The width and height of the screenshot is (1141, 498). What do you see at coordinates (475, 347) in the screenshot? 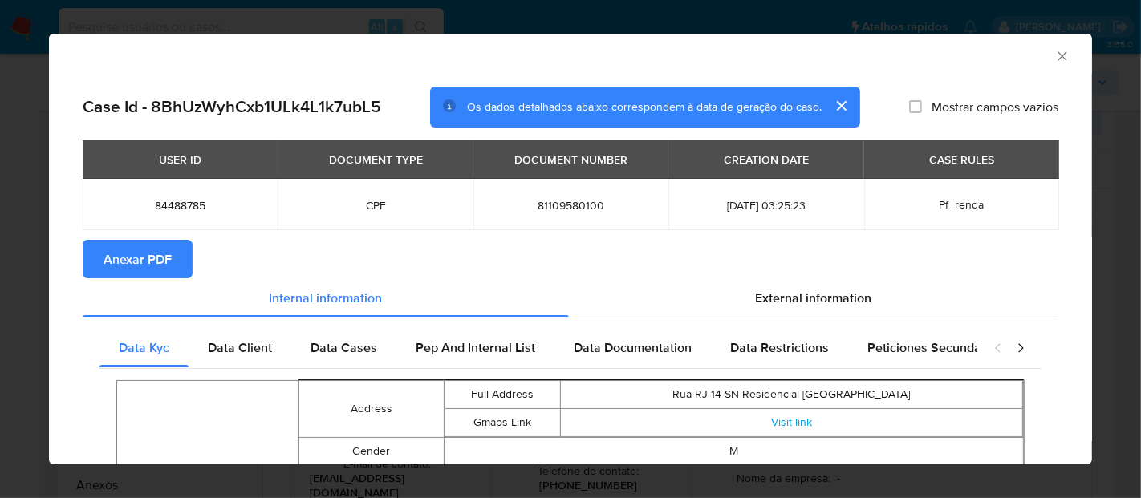
I see `span: Pep And Internal List` at bounding box center [475, 347].